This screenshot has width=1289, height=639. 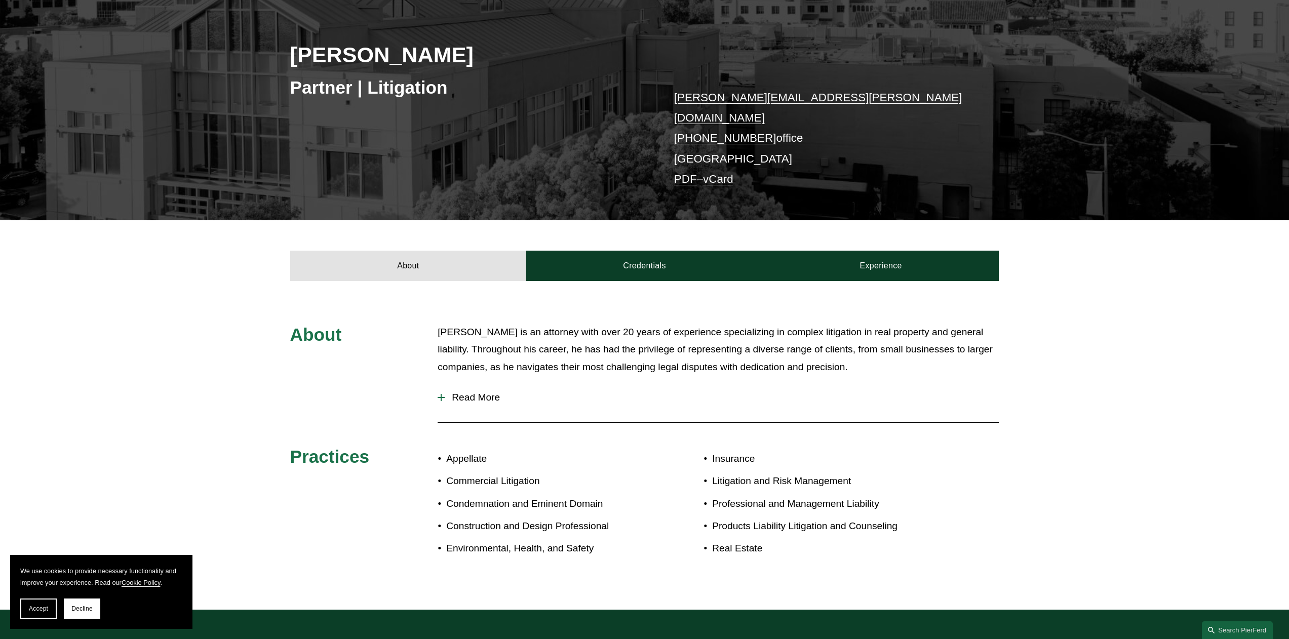 What do you see at coordinates (101, 577) in the screenshot?
I see `p: We use cookies to provide necessary functionality and improve your experience. Read our .` at bounding box center [101, 577].